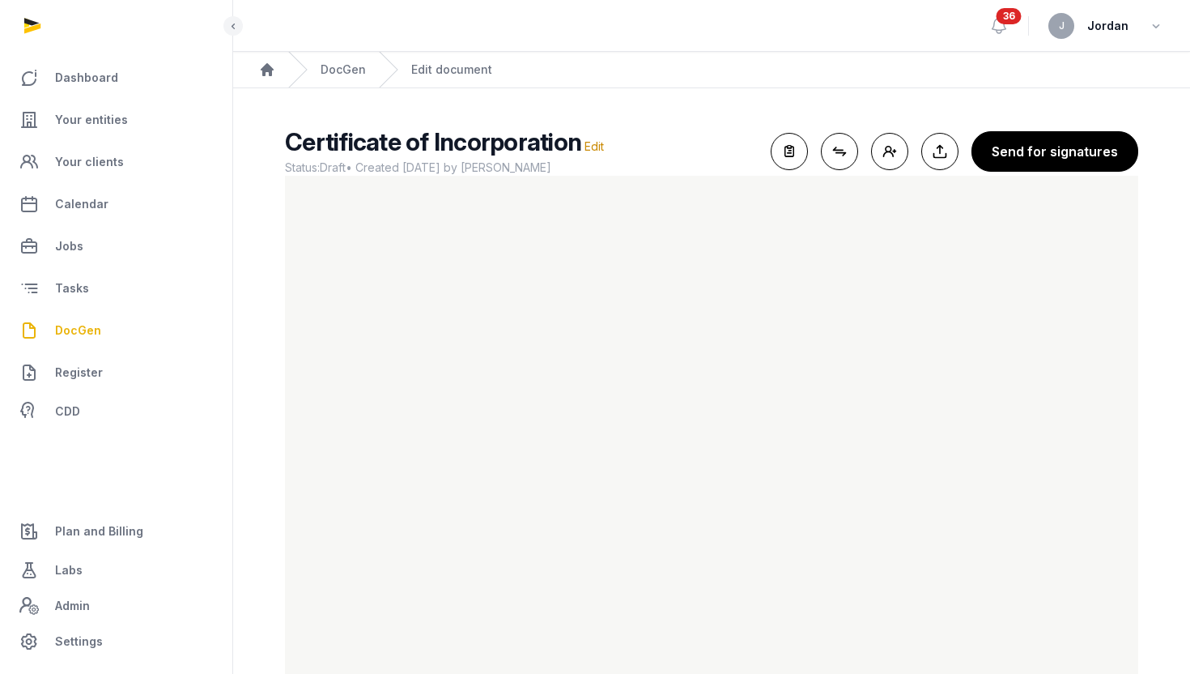 The width and height of the screenshot is (1190, 674). I want to click on span: Certificate of Incorporation, so click(433, 142).